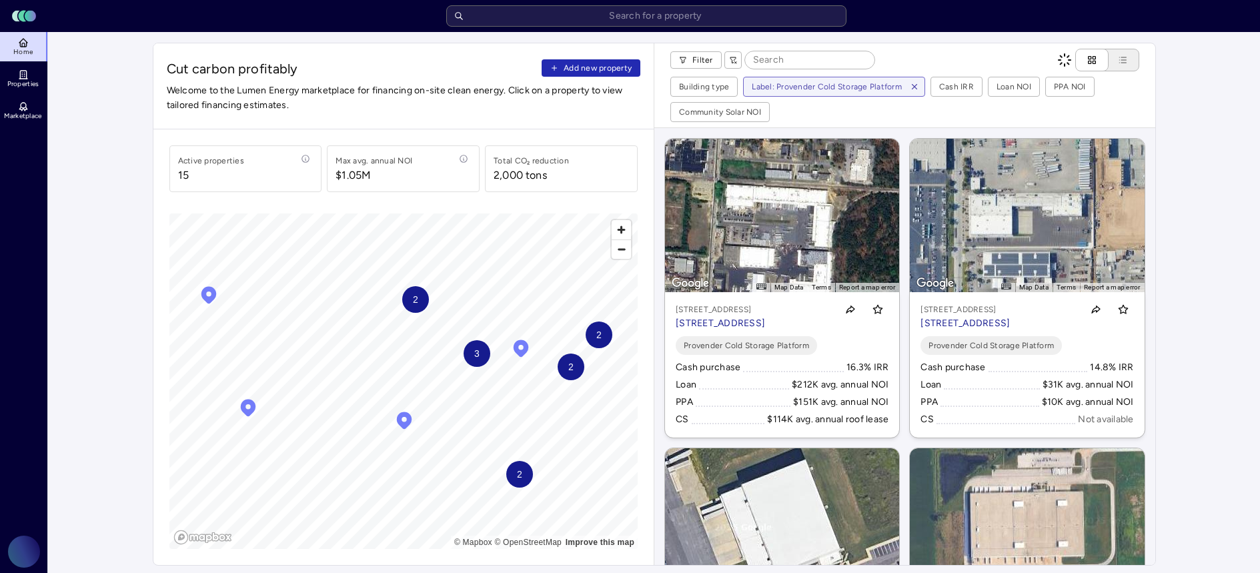 Image resolution: width=1260 pixels, height=573 pixels. What do you see at coordinates (696, 60) in the screenshot?
I see `button: Filter` at bounding box center [696, 60].